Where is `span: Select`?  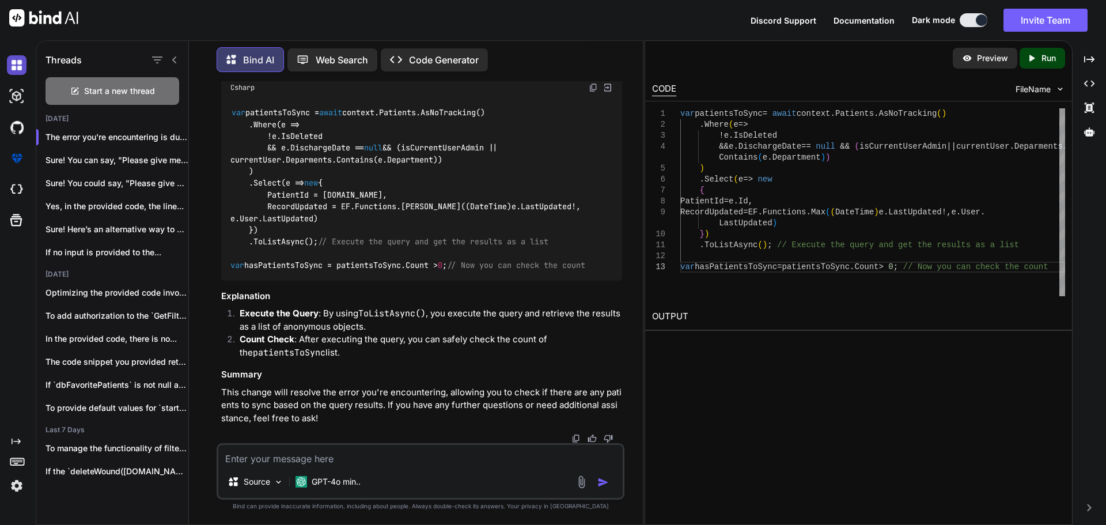 span: Select is located at coordinates (719, 179).